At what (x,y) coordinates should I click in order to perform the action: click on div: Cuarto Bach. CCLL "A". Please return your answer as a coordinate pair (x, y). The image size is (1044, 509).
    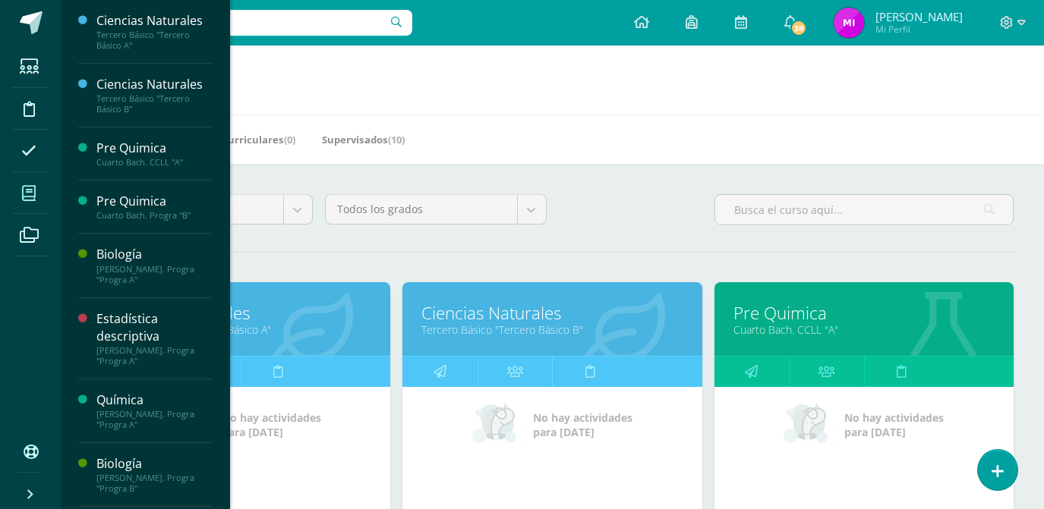
    Looking at the image, I should click on (154, 162).